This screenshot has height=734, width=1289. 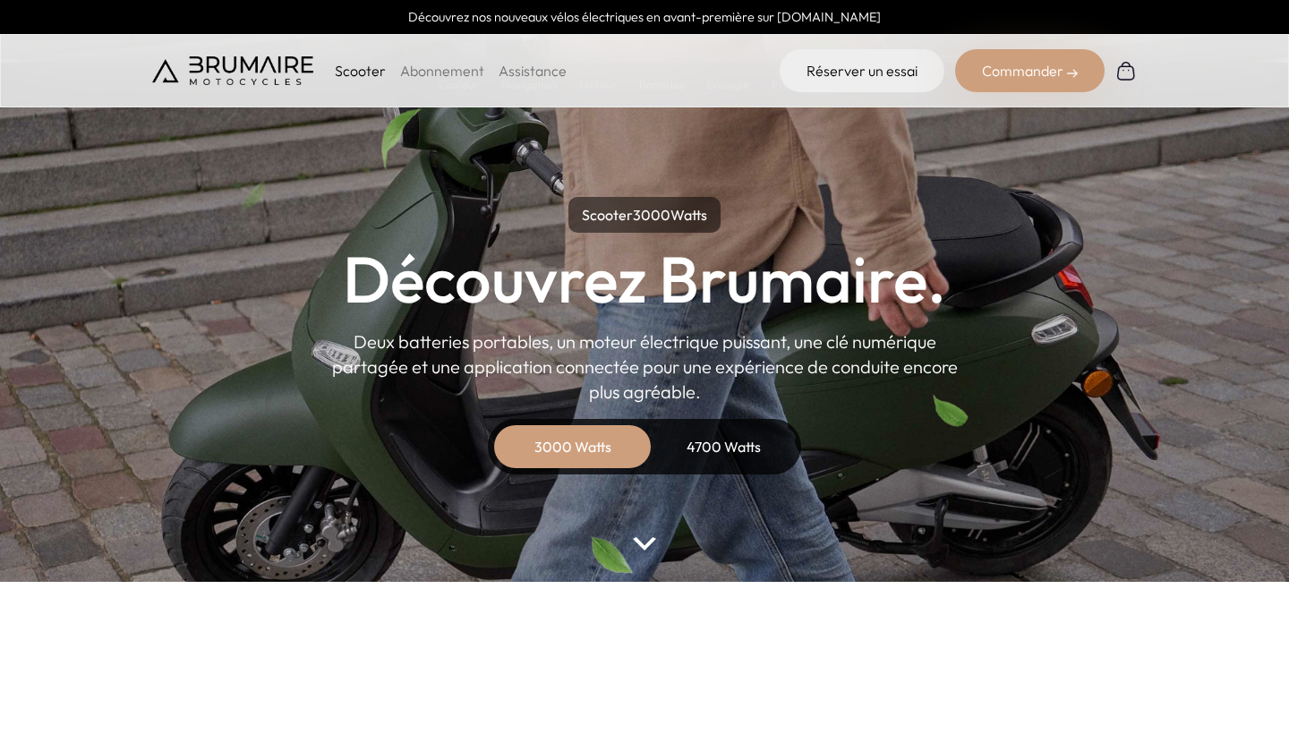 I want to click on img: arrow-bottom.png, so click(x=644, y=543).